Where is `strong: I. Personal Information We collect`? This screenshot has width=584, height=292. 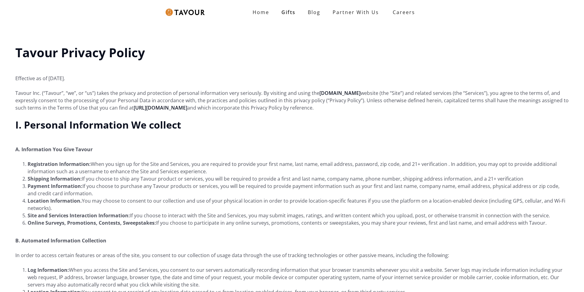 strong: I. Personal Information We collect is located at coordinates (98, 125).